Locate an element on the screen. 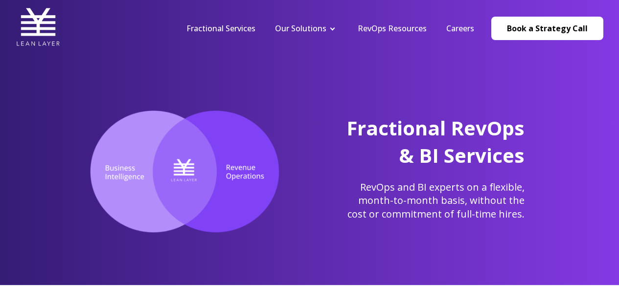  div: Navigation Menu is located at coordinates (330, 28).